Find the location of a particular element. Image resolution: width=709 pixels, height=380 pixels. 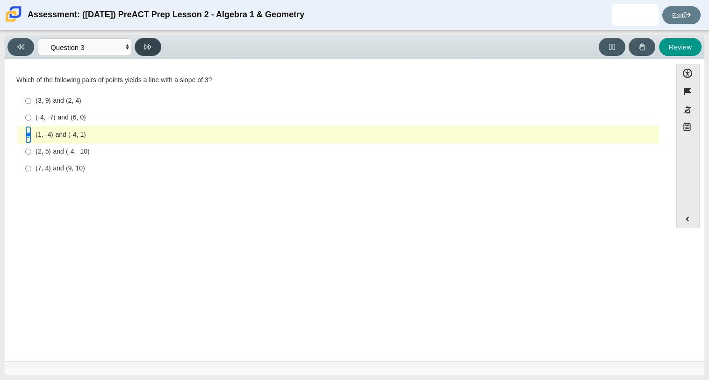

img: Carmen School of Science & Technology is located at coordinates (14, 14).